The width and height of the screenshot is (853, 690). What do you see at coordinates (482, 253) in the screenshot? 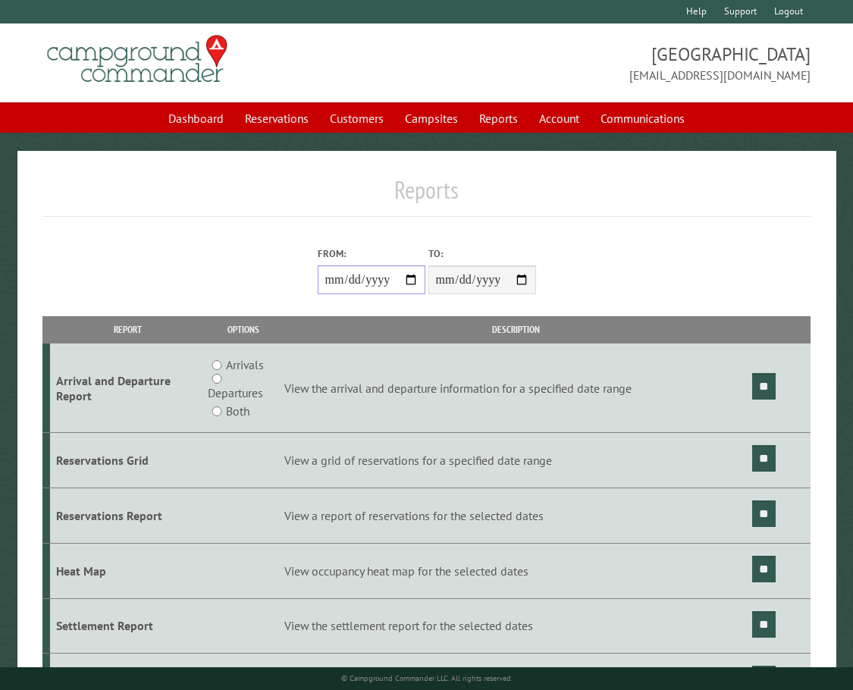
I see `label: To:` at bounding box center [482, 253].